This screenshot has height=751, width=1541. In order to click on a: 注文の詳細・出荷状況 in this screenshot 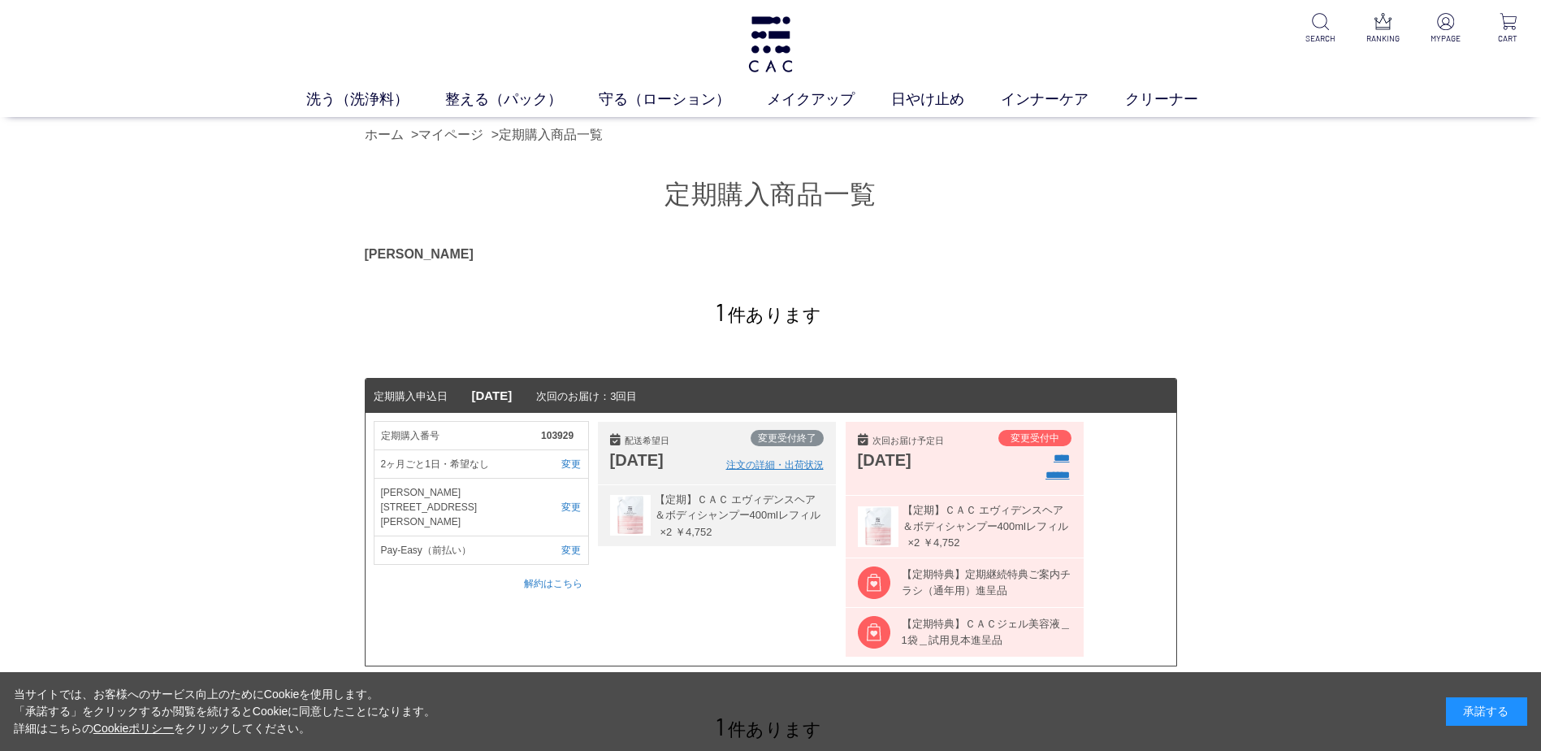, I will do `click(775, 465)`.